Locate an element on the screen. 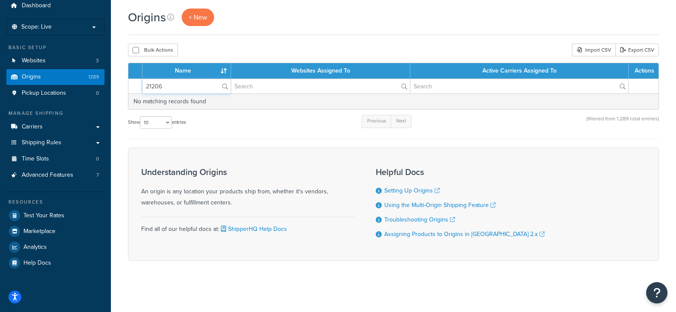 The width and height of the screenshot is (676, 312). a: Origins 1289 is located at coordinates (55, 77).